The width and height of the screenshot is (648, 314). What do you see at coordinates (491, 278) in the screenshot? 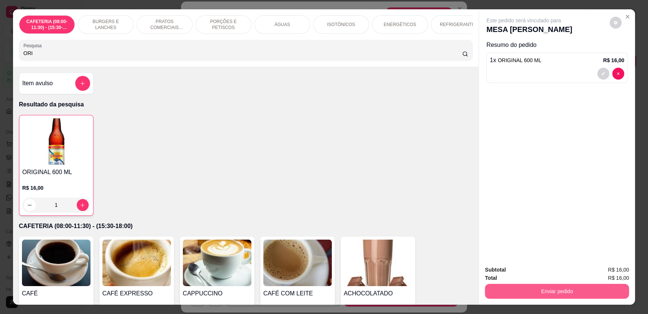
I see `strong: Total` at bounding box center [491, 278].